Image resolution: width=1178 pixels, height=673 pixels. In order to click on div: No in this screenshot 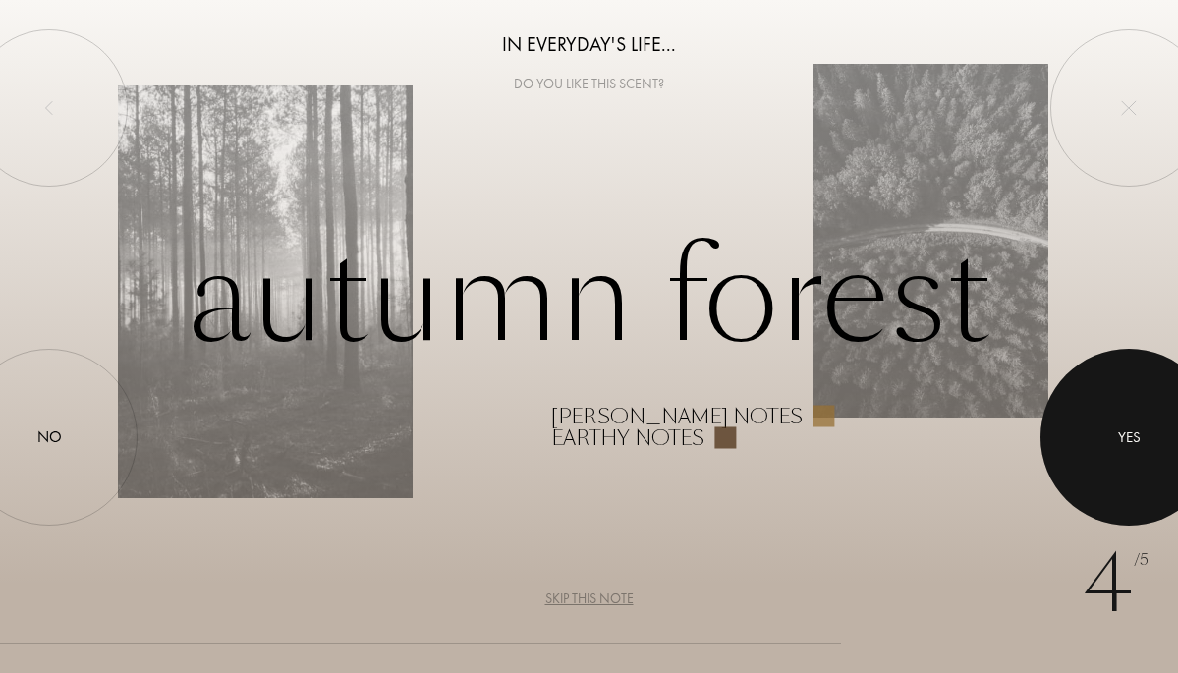, I will do `click(49, 437)`.